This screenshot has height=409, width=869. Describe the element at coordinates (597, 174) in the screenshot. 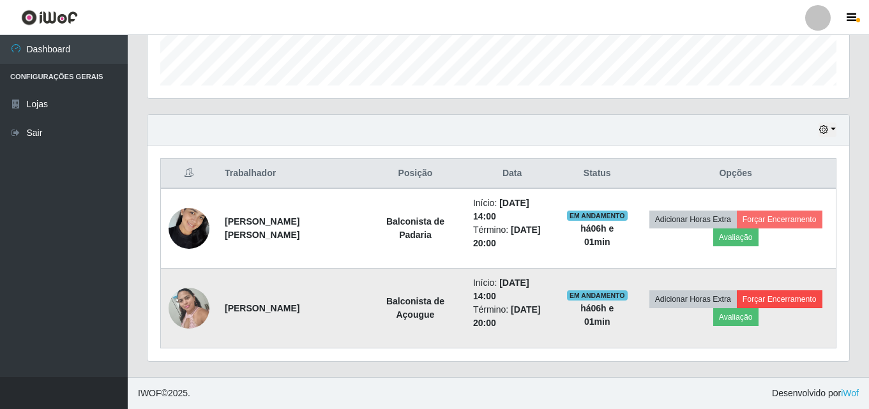

I see `th: Status` at that location.